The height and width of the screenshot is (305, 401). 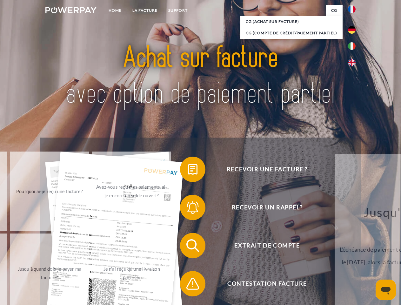 I want to click on img: de, so click(x=352, y=30).